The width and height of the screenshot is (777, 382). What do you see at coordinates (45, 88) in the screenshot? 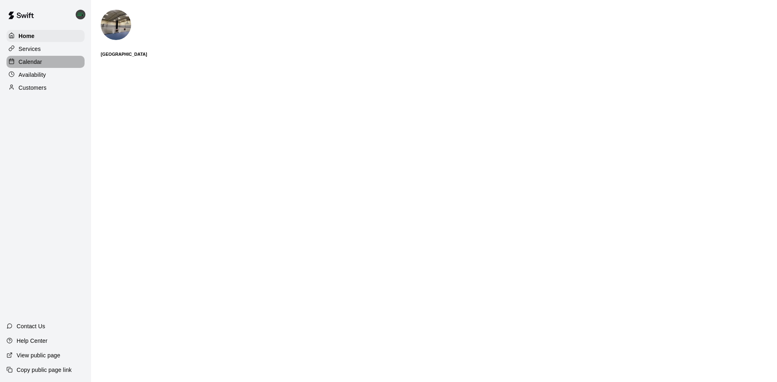
I see `a: Customers` at bounding box center [45, 88].